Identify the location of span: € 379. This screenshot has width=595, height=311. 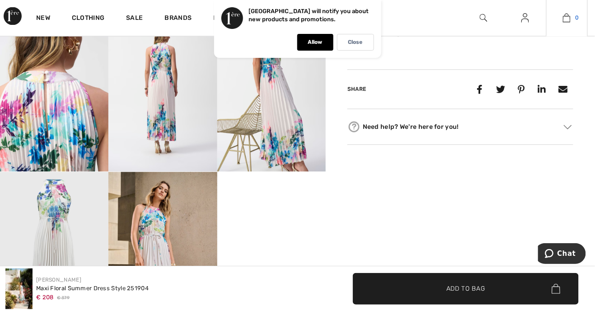
(64, 298).